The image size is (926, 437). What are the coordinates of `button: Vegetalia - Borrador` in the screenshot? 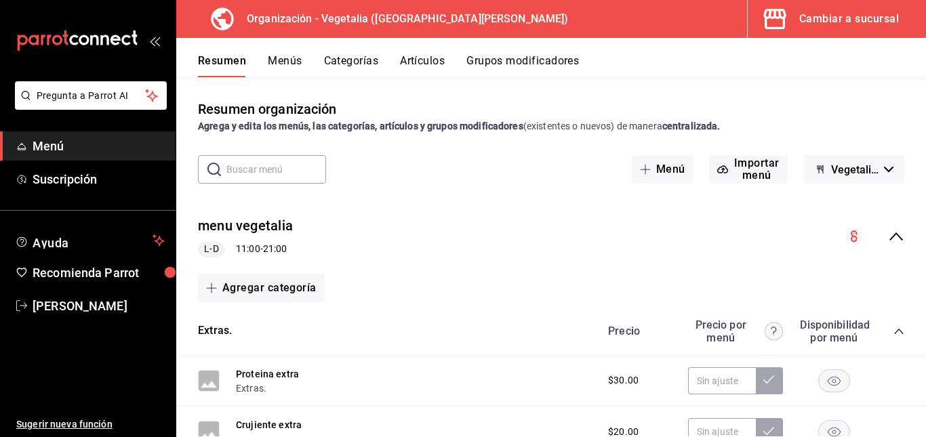 It's located at (854, 170).